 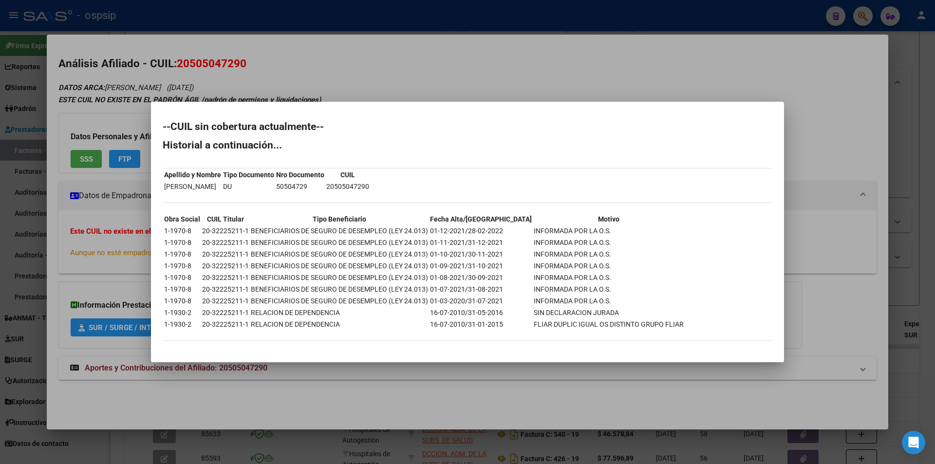 I want to click on td: 01-12-2021/28-02-2022, so click(x=481, y=231).